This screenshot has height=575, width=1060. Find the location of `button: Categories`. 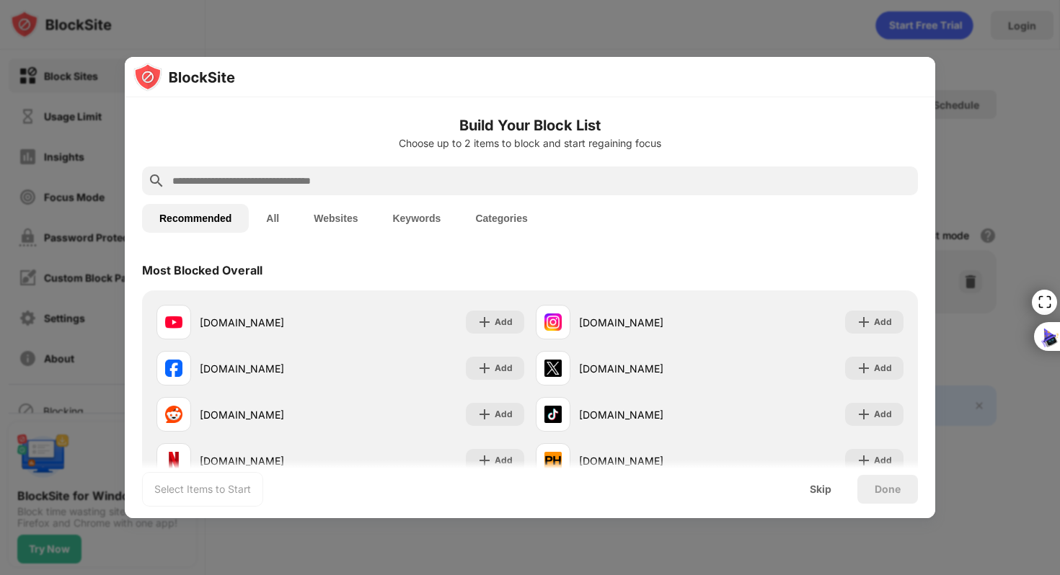

button: Categories is located at coordinates (501, 218).